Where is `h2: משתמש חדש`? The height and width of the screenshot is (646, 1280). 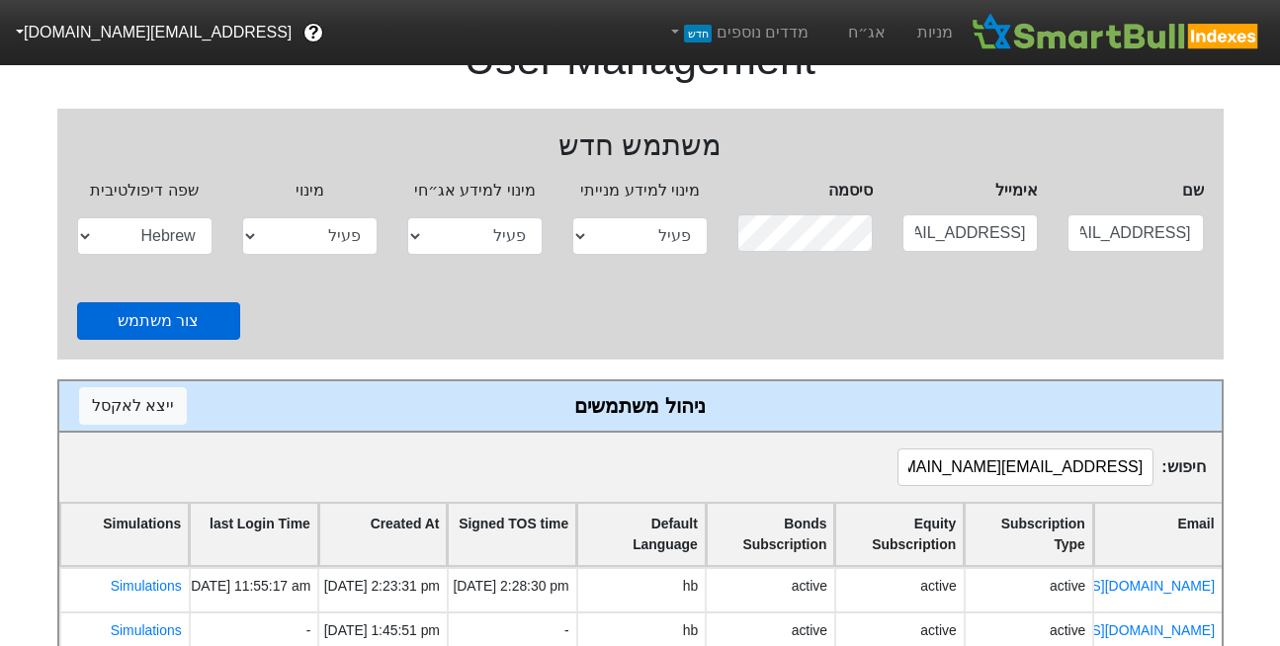 h2: משתמש חדש is located at coordinates (640, 145).